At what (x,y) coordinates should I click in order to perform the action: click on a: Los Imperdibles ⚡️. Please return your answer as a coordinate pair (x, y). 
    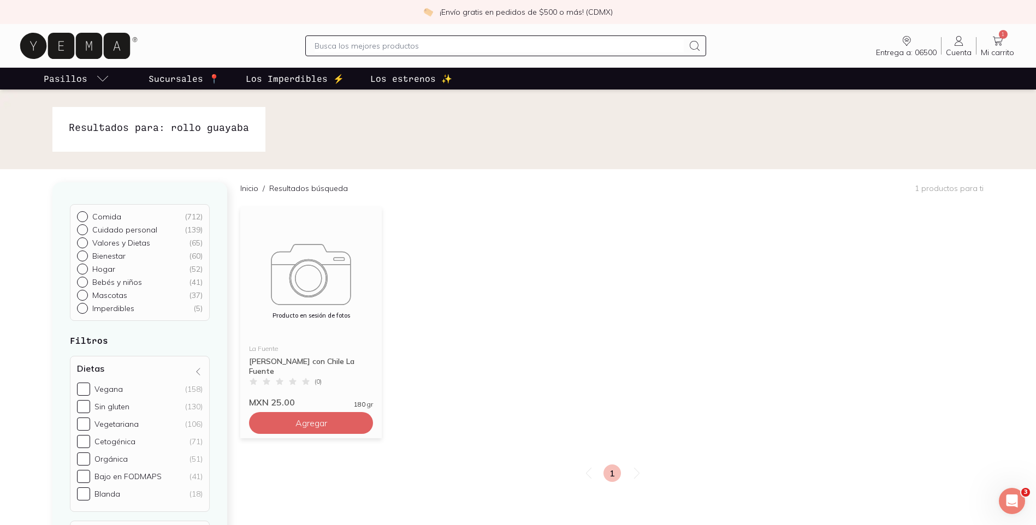
    Looking at the image, I should click on (295, 79).